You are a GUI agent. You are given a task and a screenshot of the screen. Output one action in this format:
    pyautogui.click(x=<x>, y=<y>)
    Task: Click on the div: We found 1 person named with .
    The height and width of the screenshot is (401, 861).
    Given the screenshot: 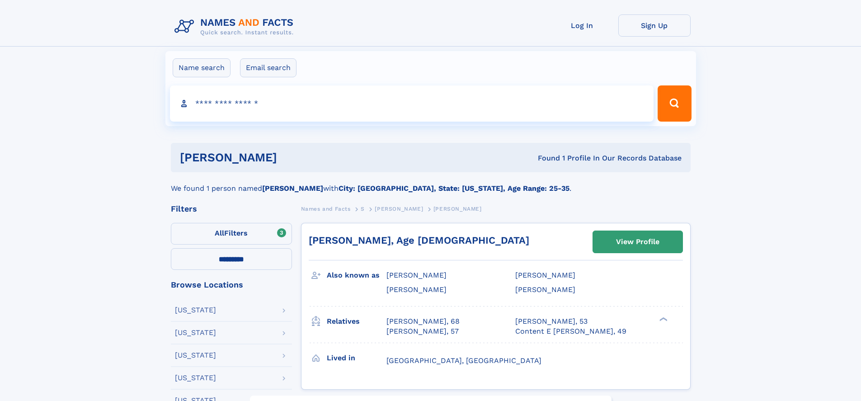 What is the action you would take?
    pyautogui.click(x=431, y=183)
    